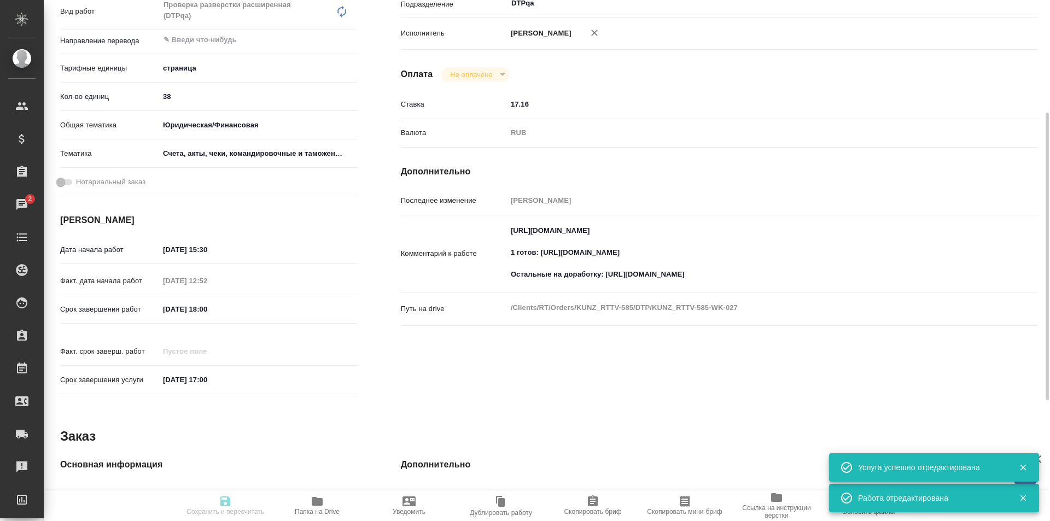  What do you see at coordinates (746, 133) in the screenshot?
I see `div: RUB` at bounding box center [746, 133].